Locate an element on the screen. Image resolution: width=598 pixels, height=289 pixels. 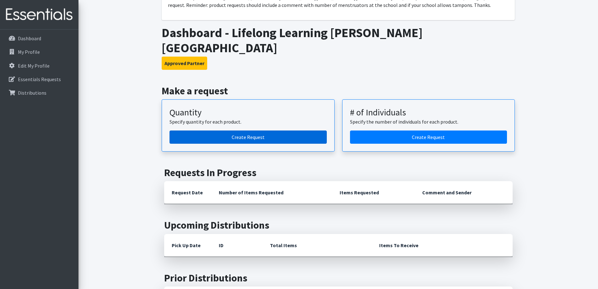
h3: Quantity is located at coordinates (248, 112).